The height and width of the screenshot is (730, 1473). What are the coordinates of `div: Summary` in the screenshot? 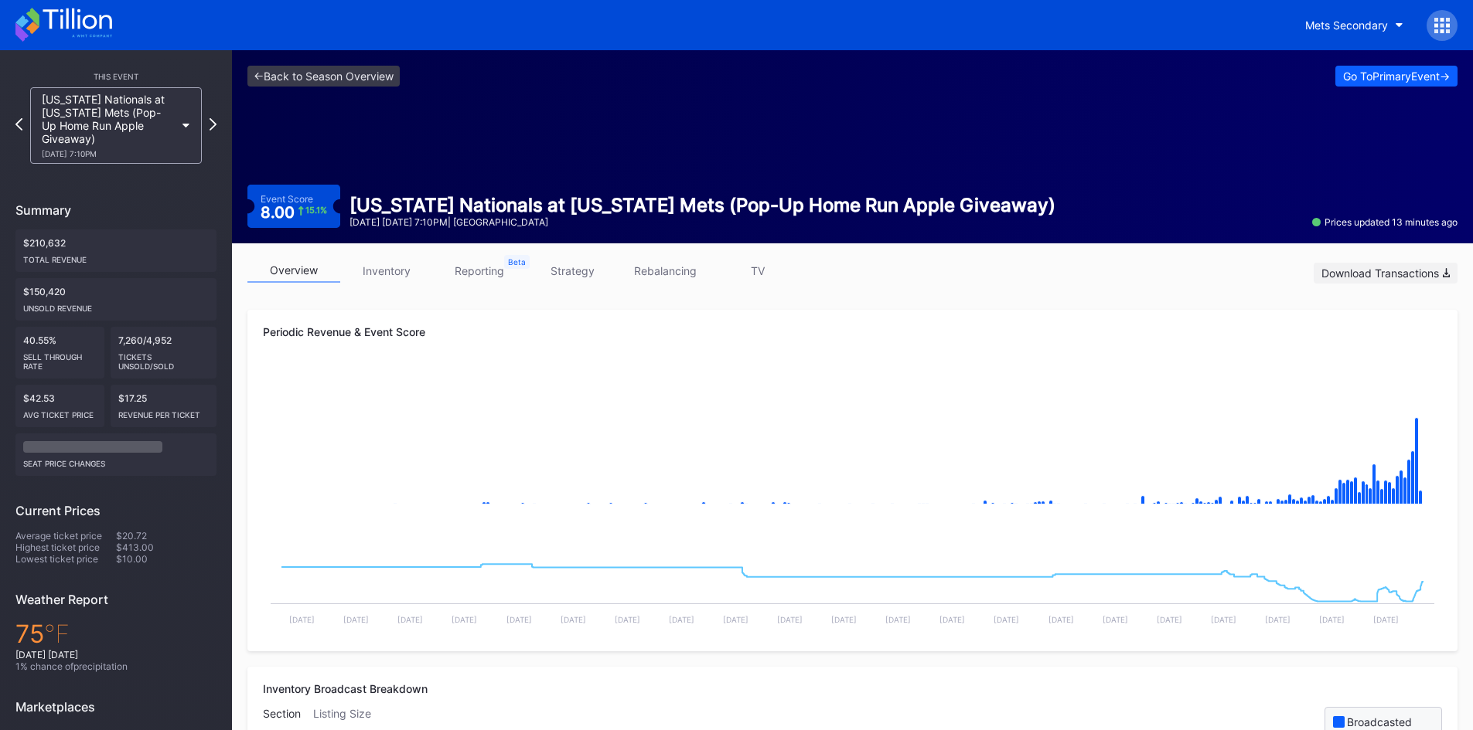 It's located at (116, 210).